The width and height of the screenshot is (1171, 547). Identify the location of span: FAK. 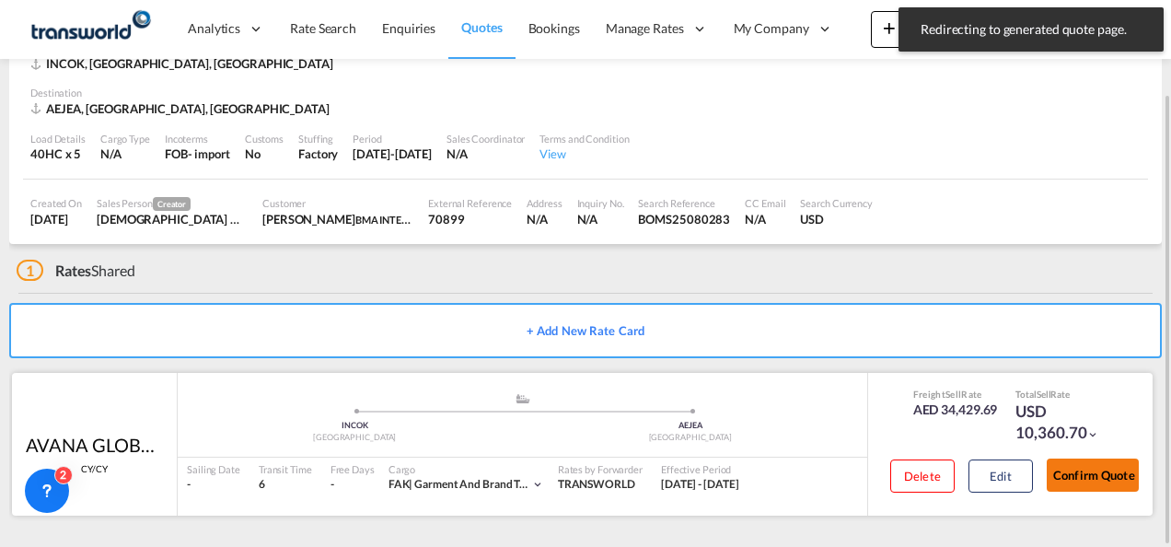
(401, 483).